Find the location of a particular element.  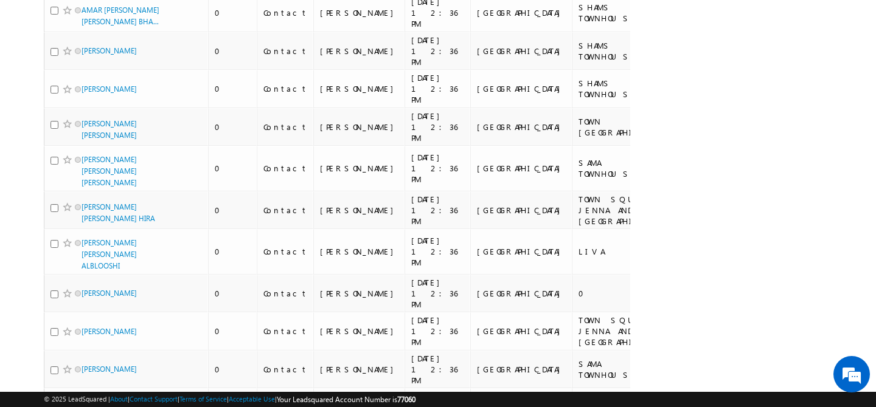

div: LIVA is located at coordinates (623, 252).